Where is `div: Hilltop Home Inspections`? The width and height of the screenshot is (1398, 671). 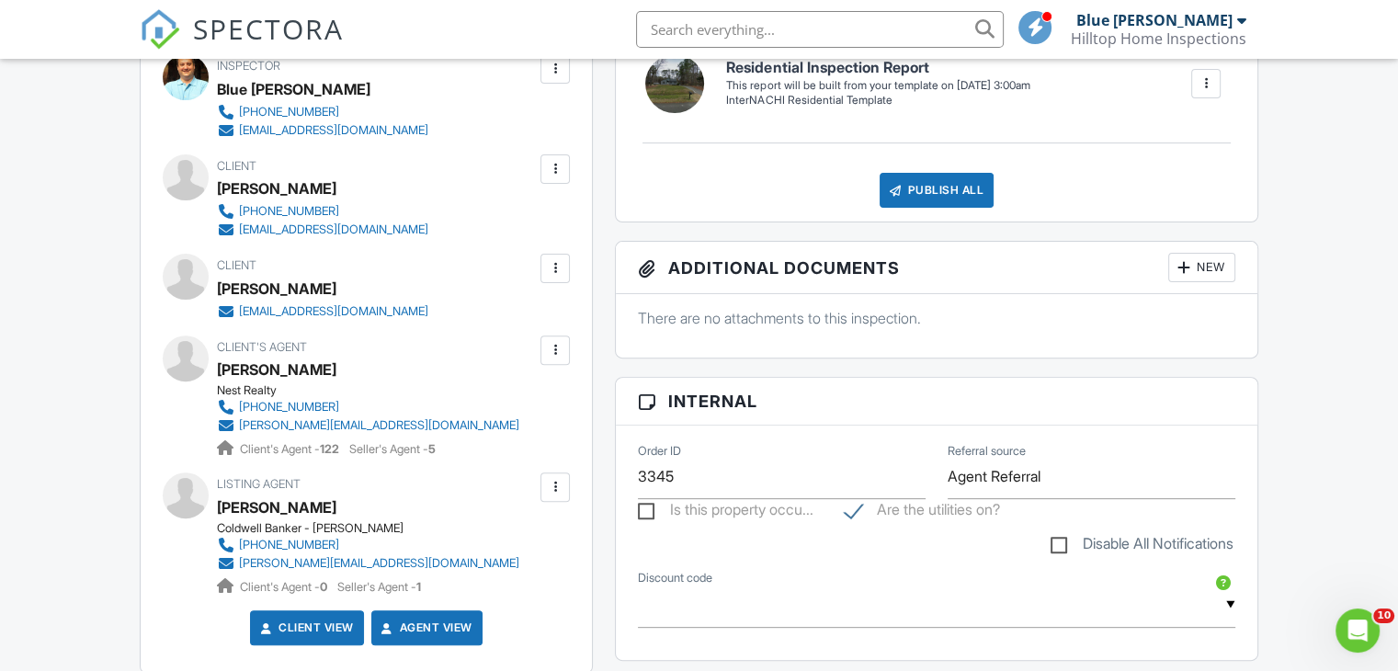
div: Hilltop Home Inspections is located at coordinates (1158, 39).